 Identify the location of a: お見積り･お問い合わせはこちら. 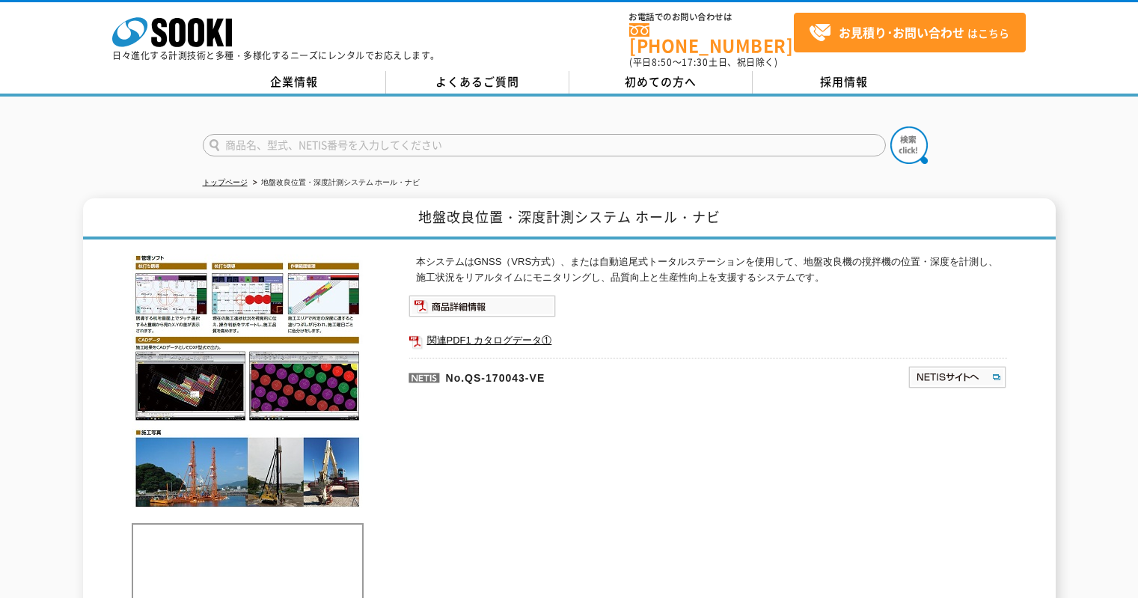
(910, 32).